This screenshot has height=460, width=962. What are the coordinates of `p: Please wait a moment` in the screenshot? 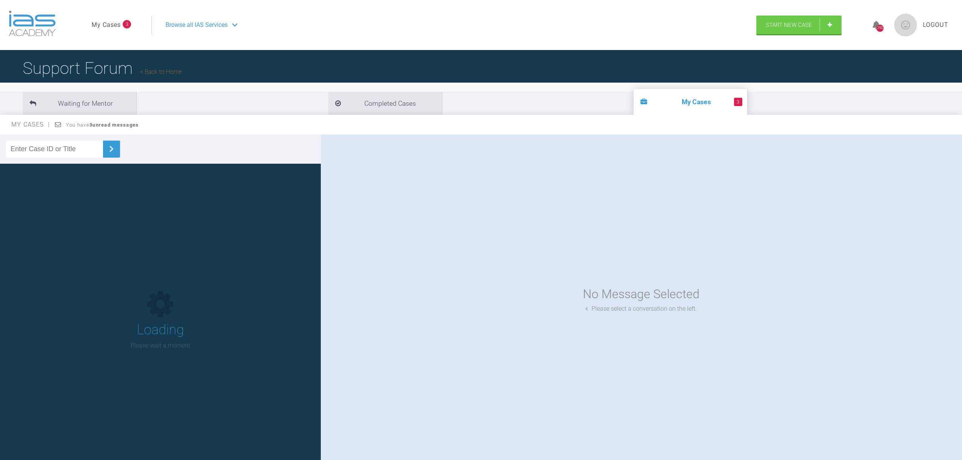 It's located at (160, 346).